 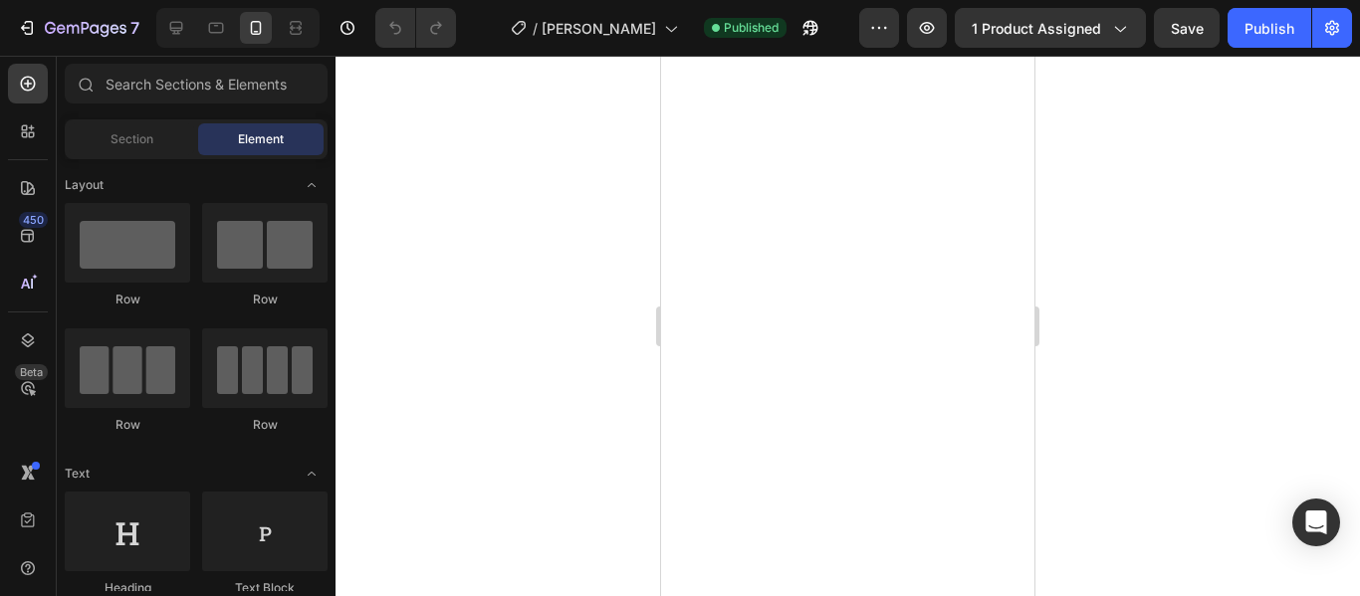 I want to click on span: Section, so click(x=131, y=139).